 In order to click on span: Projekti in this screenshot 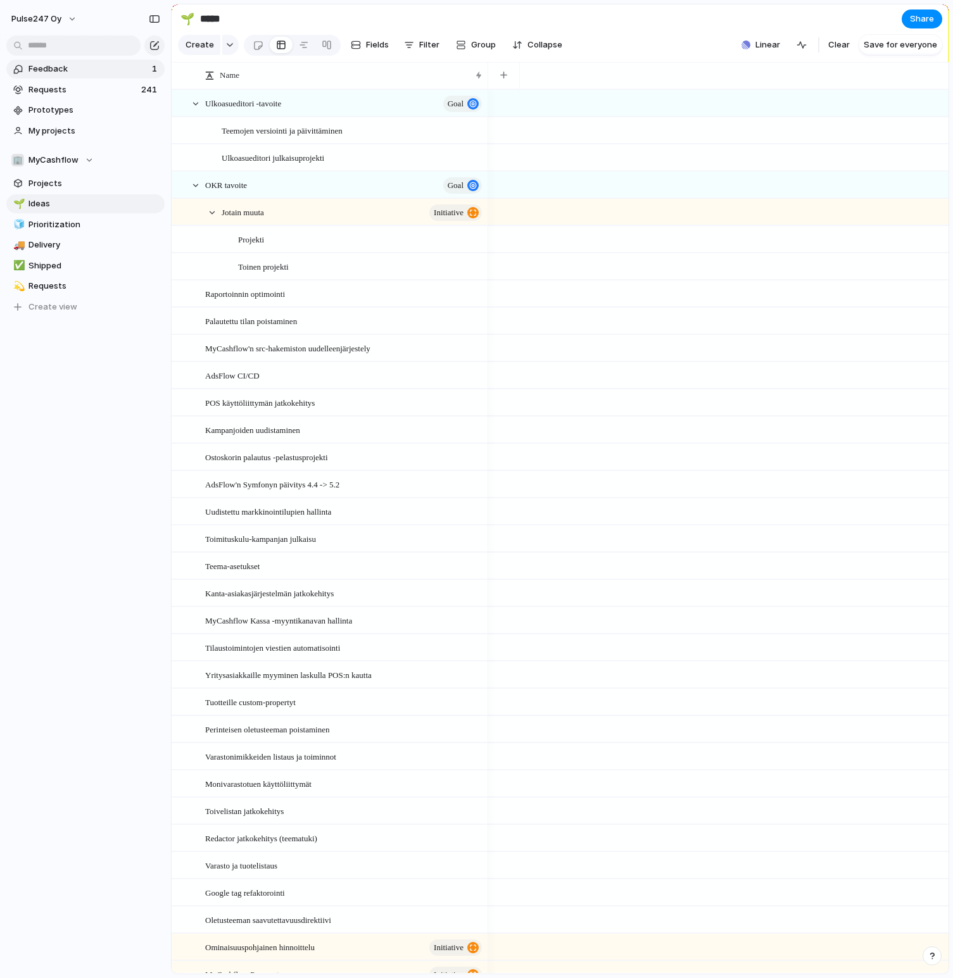, I will do `click(251, 239)`.